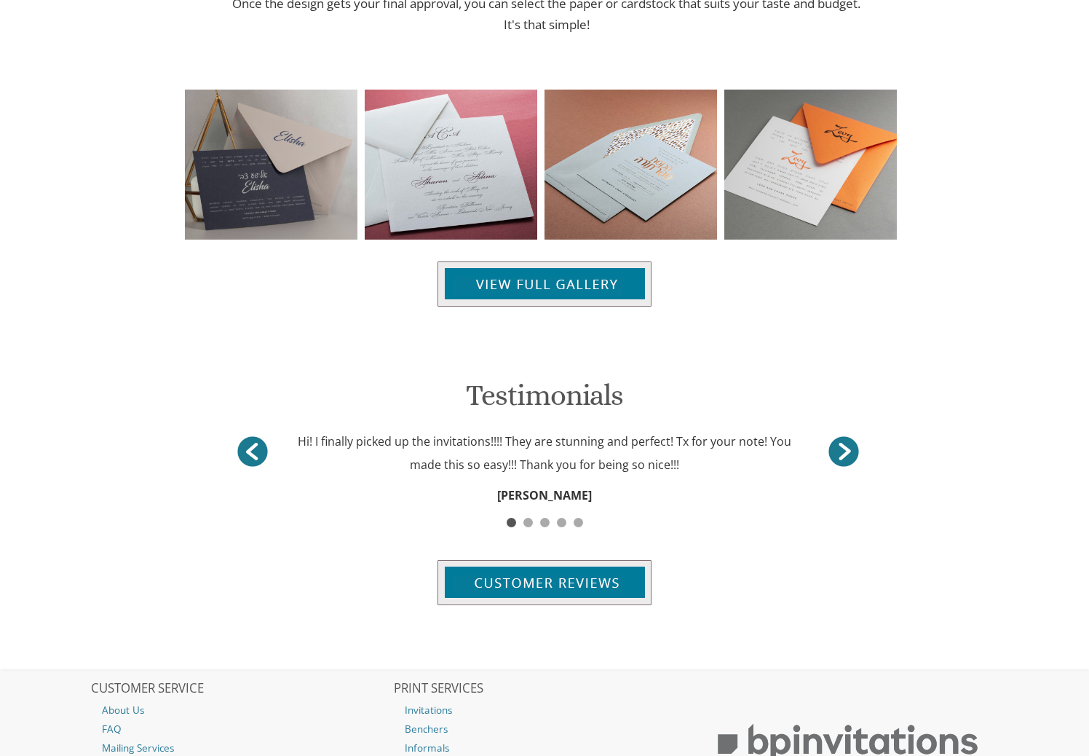 This screenshot has width=1089, height=756. Describe the element at coordinates (561, 522) in the screenshot. I see `span: 4` at that location.